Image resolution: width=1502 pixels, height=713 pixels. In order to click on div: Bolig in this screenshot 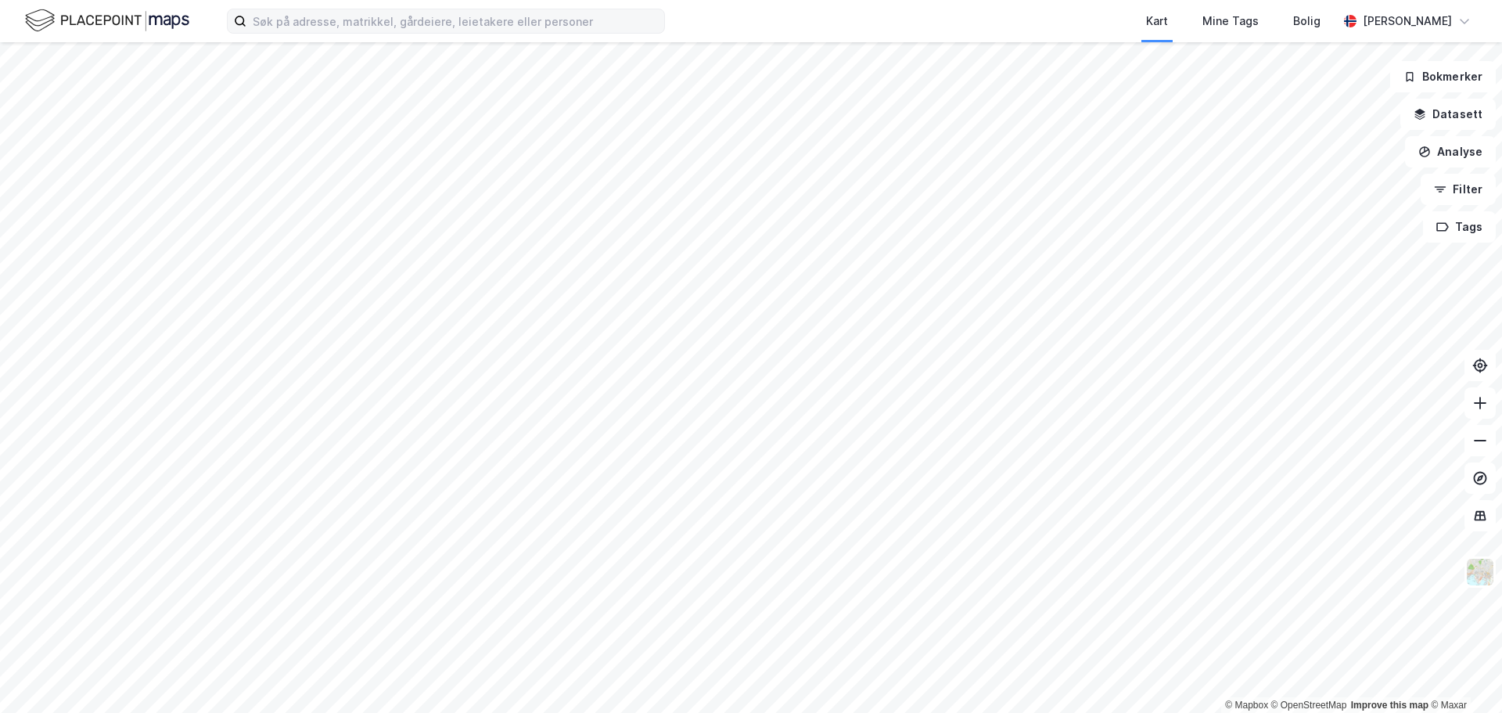, I will do `click(1306, 21)`.